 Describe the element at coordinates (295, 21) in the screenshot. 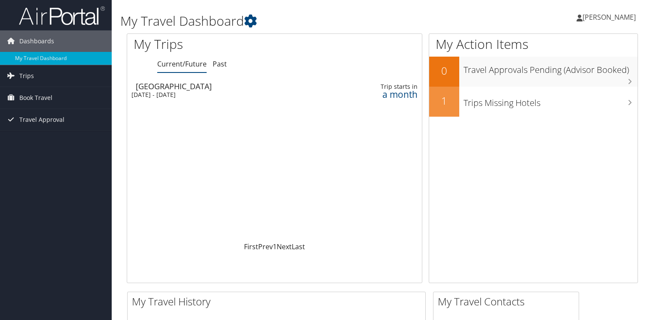

I see `h1: My Travel Dashboard` at that location.